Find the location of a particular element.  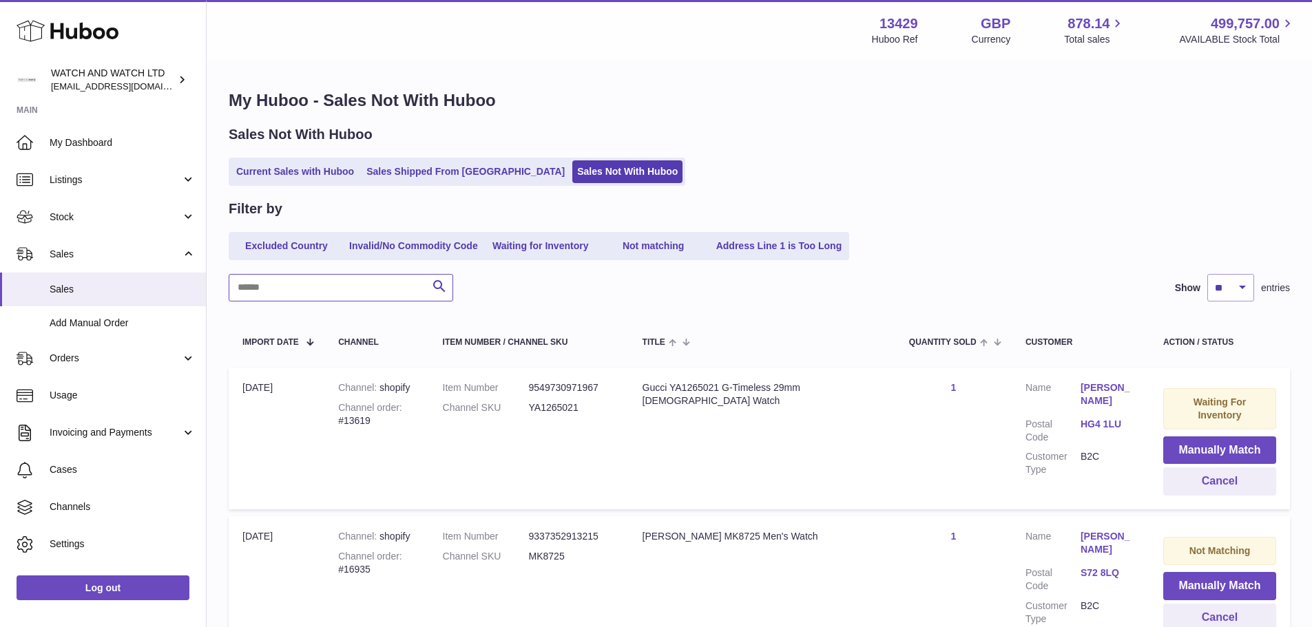

img: internalAdmin-13429@internal.huboo.com is located at coordinates (27, 80).